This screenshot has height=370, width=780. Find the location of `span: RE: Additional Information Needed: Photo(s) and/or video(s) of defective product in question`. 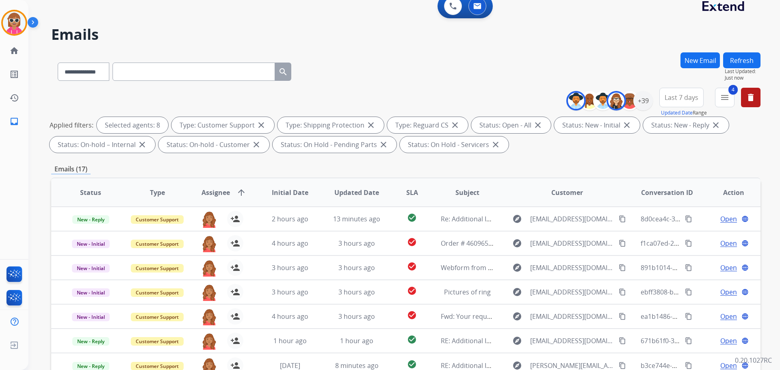

span: RE: Additional Information Needed: Photo(s) and/or video(s) of defective product in question is located at coordinates (582, 341).